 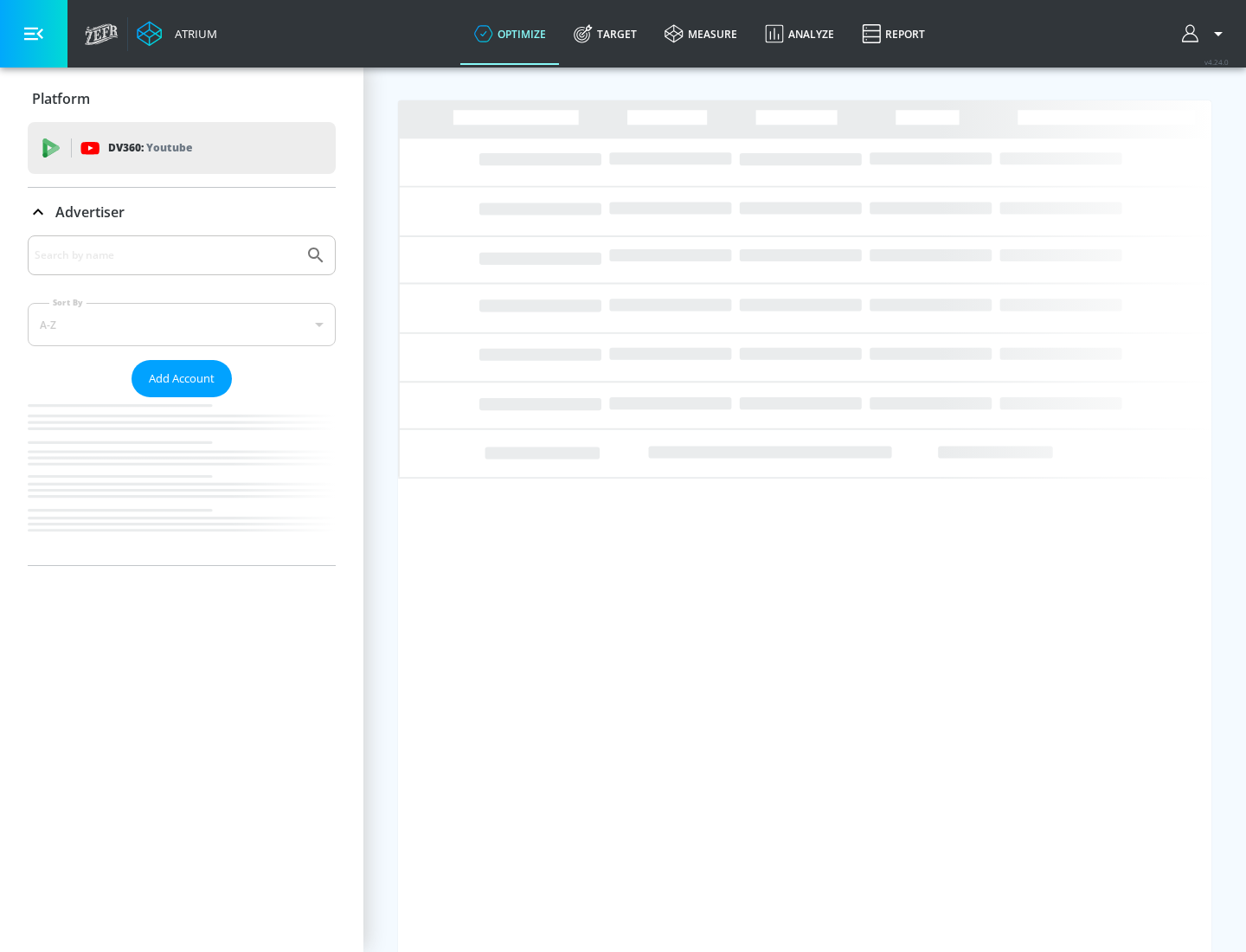 I want to click on div: A-Z, so click(x=182, y=325).